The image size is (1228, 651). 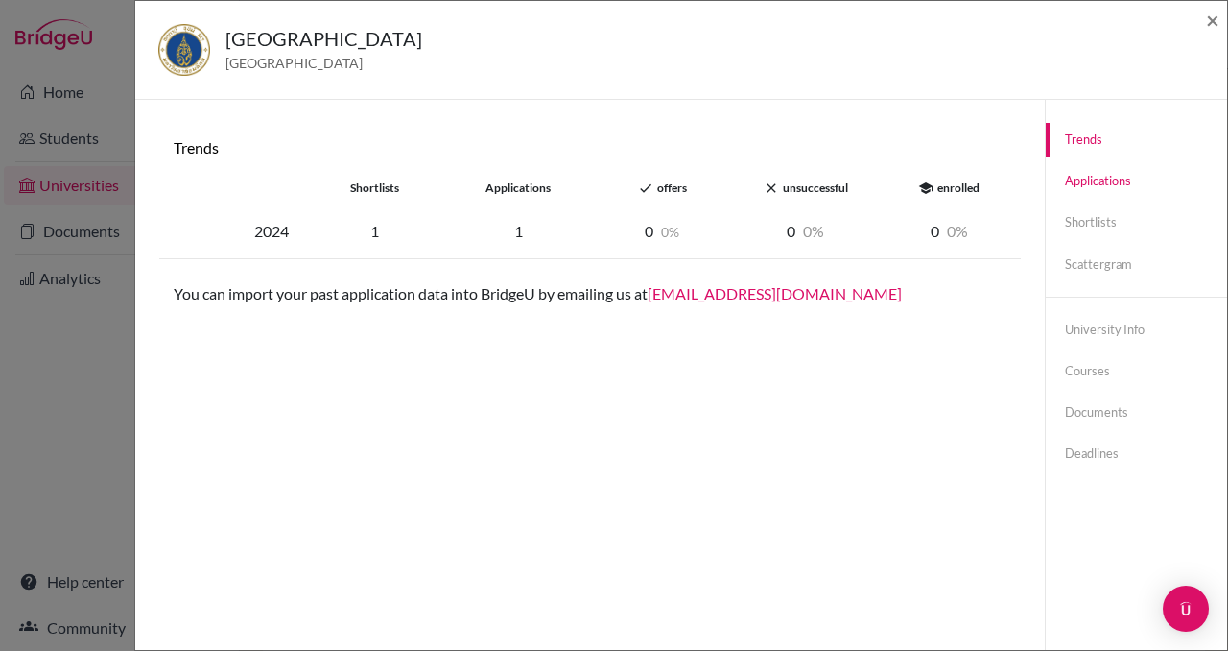 I want to click on button: Close, so click(x=1213, y=20).